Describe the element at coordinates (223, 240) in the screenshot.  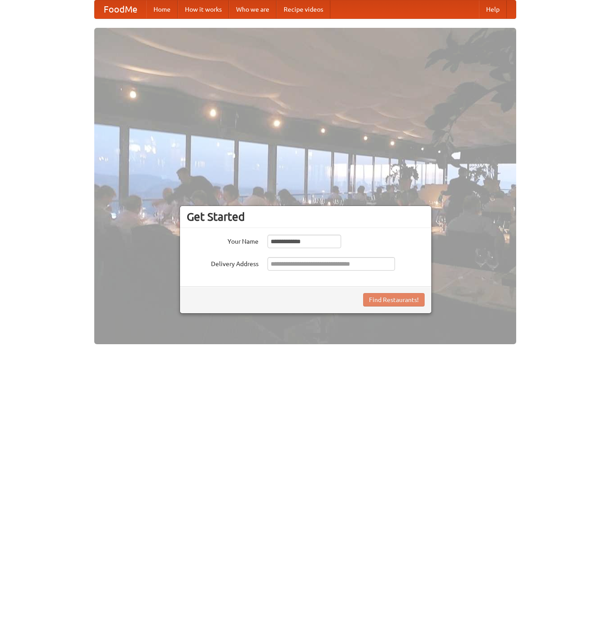
I see `label: Your Name` at that location.